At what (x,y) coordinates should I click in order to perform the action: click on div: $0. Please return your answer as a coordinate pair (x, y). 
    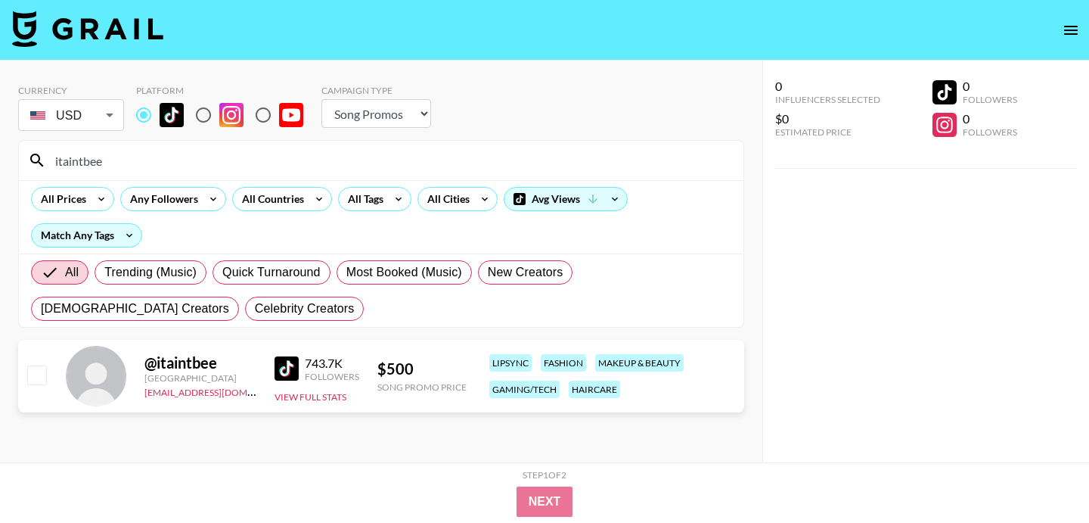
    Looking at the image, I should click on (827, 119).